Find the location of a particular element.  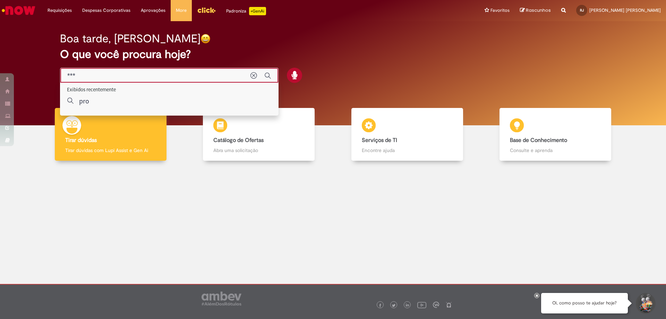

span: RJ is located at coordinates (581, 10).